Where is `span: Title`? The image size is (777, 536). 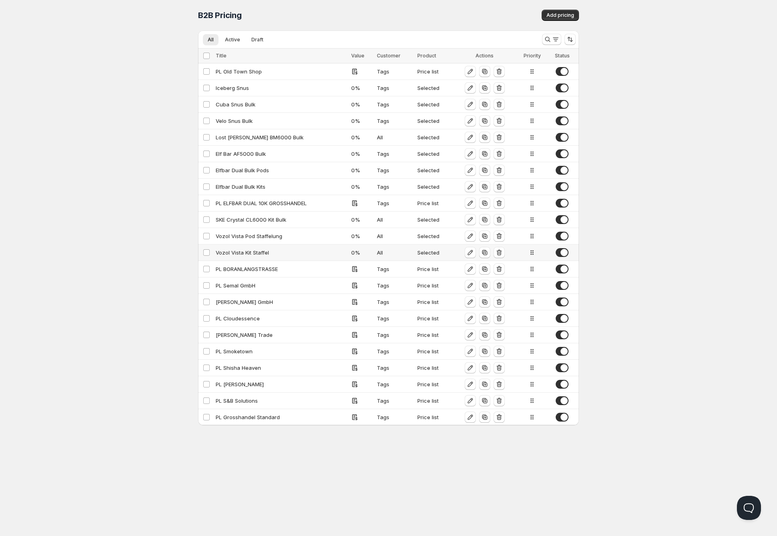 span: Title is located at coordinates (221, 55).